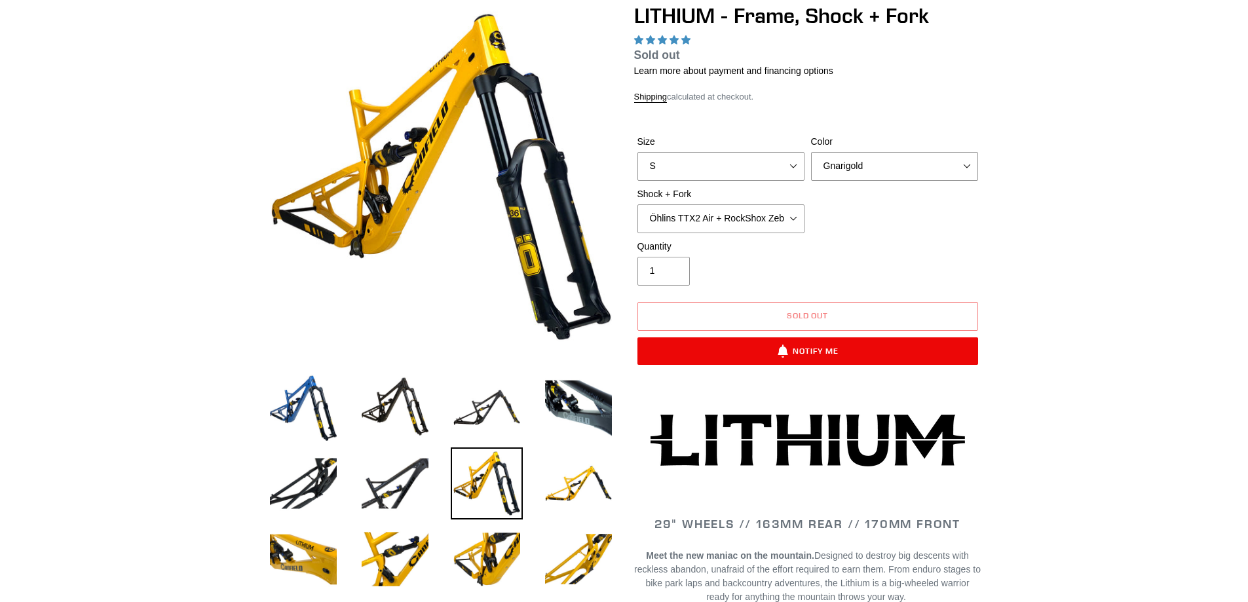  Describe the element at coordinates (663, 40) in the screenshot. I see `span: 5.00 stars` at that location.